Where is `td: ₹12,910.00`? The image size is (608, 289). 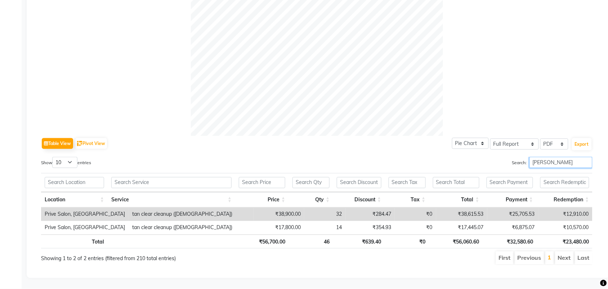
td: ₹12,910.00 is located at coordinates (566, 214).